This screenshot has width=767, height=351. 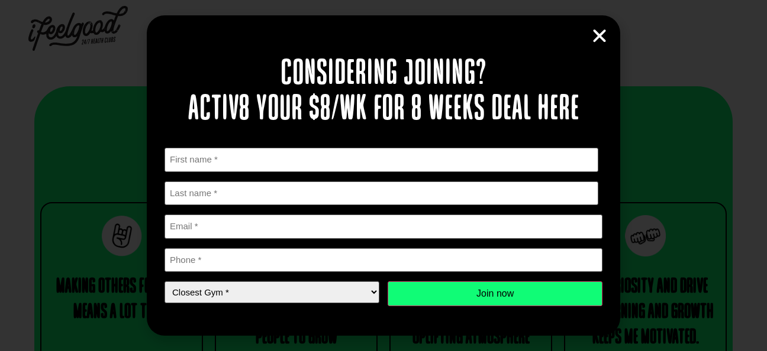 I want to click on input: First name *, so click(x=381, y=160).